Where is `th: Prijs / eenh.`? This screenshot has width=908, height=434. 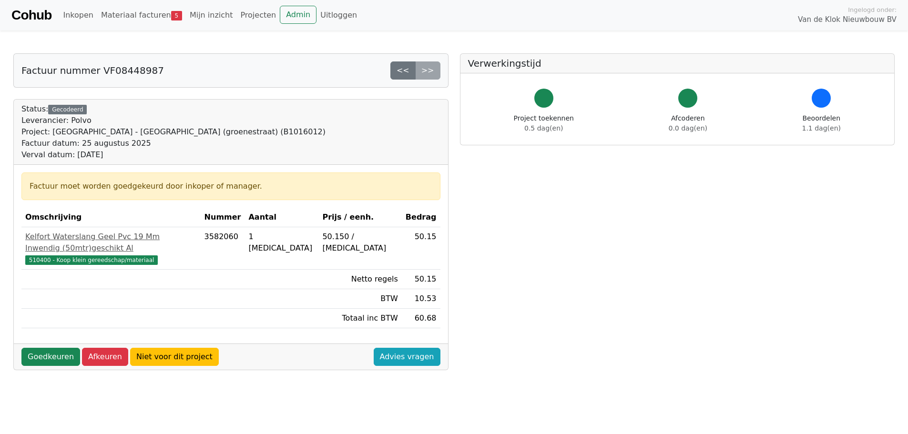 th: Prijs / eenh. is located at coordinates (360, 217).